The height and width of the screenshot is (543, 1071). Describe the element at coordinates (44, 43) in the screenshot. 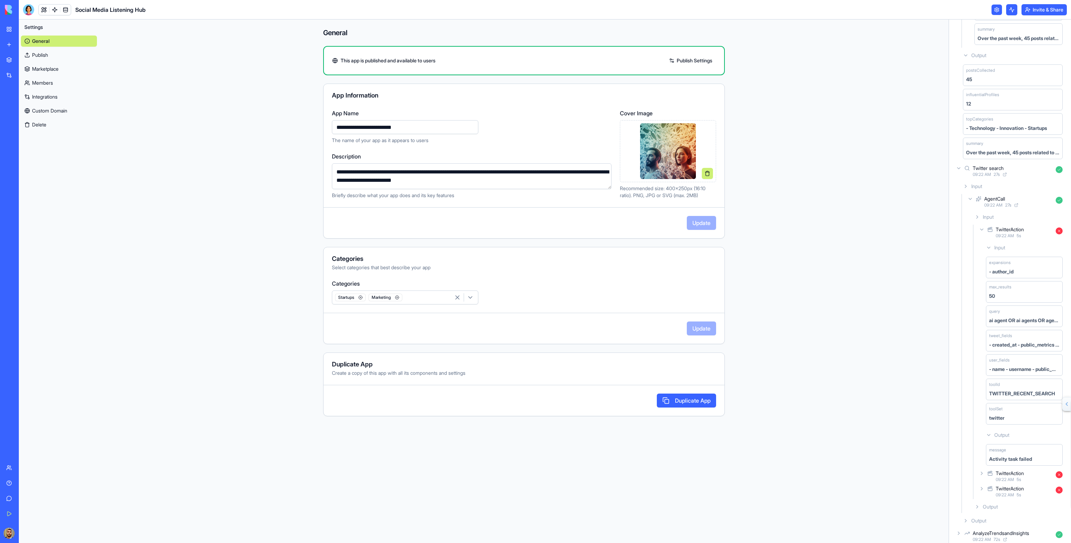

I see `div: Domain Overview` at that location.